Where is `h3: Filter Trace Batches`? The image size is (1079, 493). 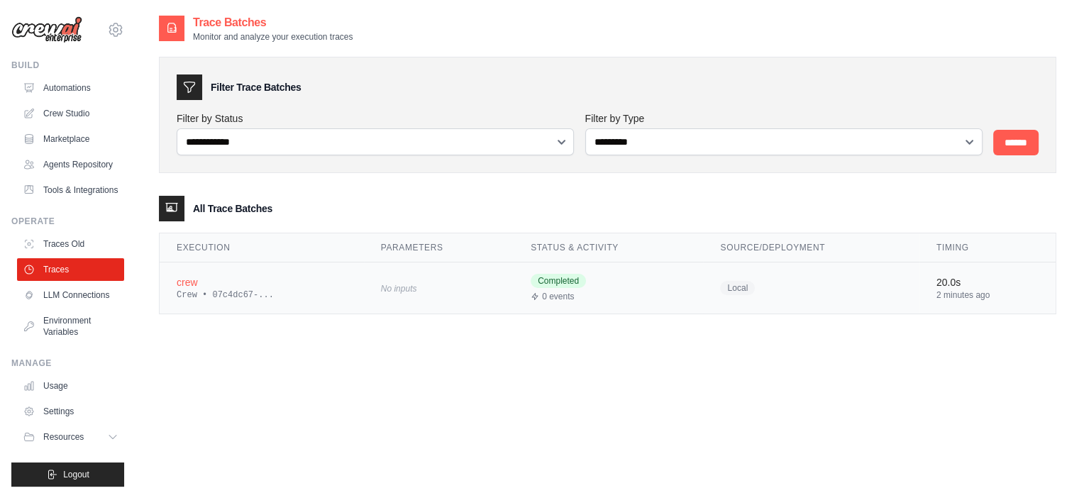 h3: Filter Trace Batches is located at coordinates (255, 87).